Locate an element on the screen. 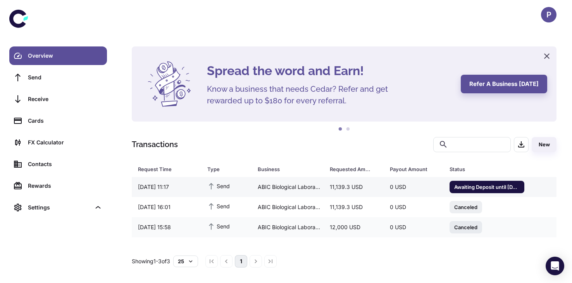  button: New is located at coordinates (544, 145).